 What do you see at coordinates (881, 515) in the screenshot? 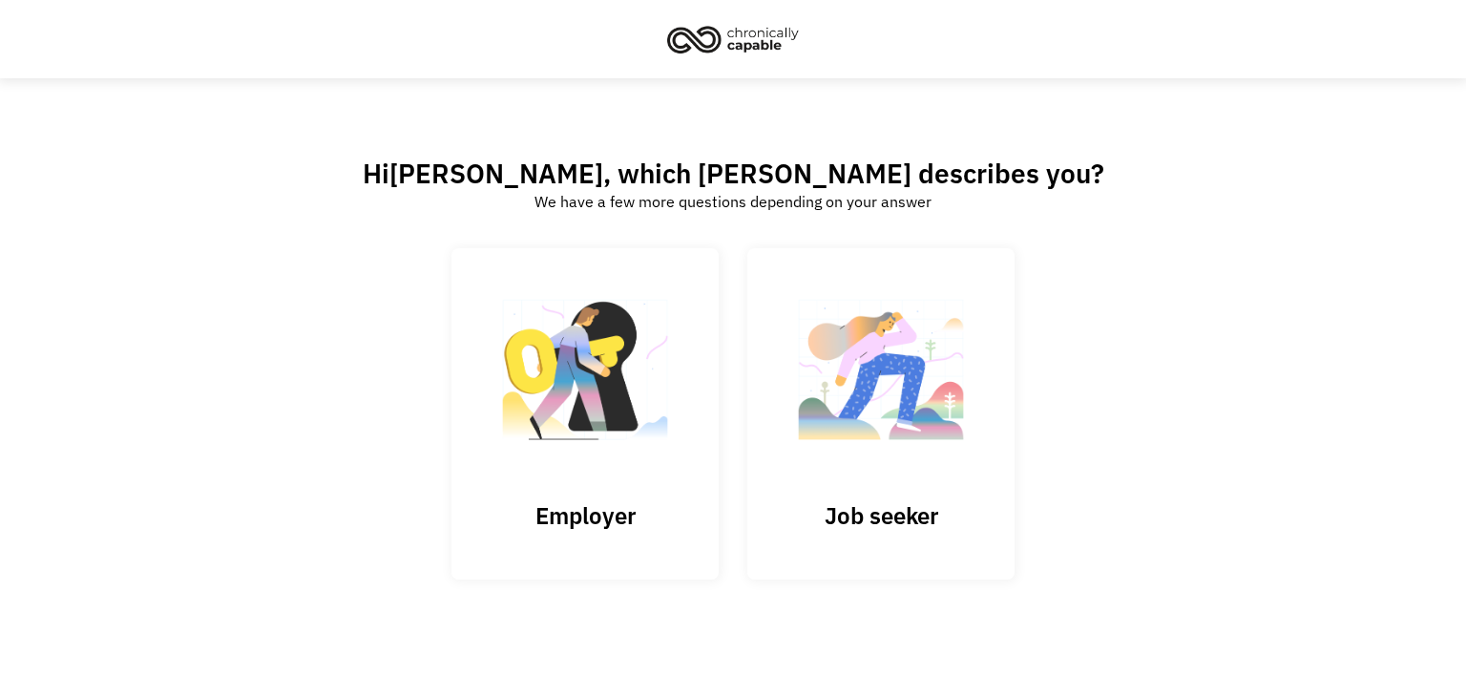
I see `h3: Job seeker` at bounding box center [881, 515].